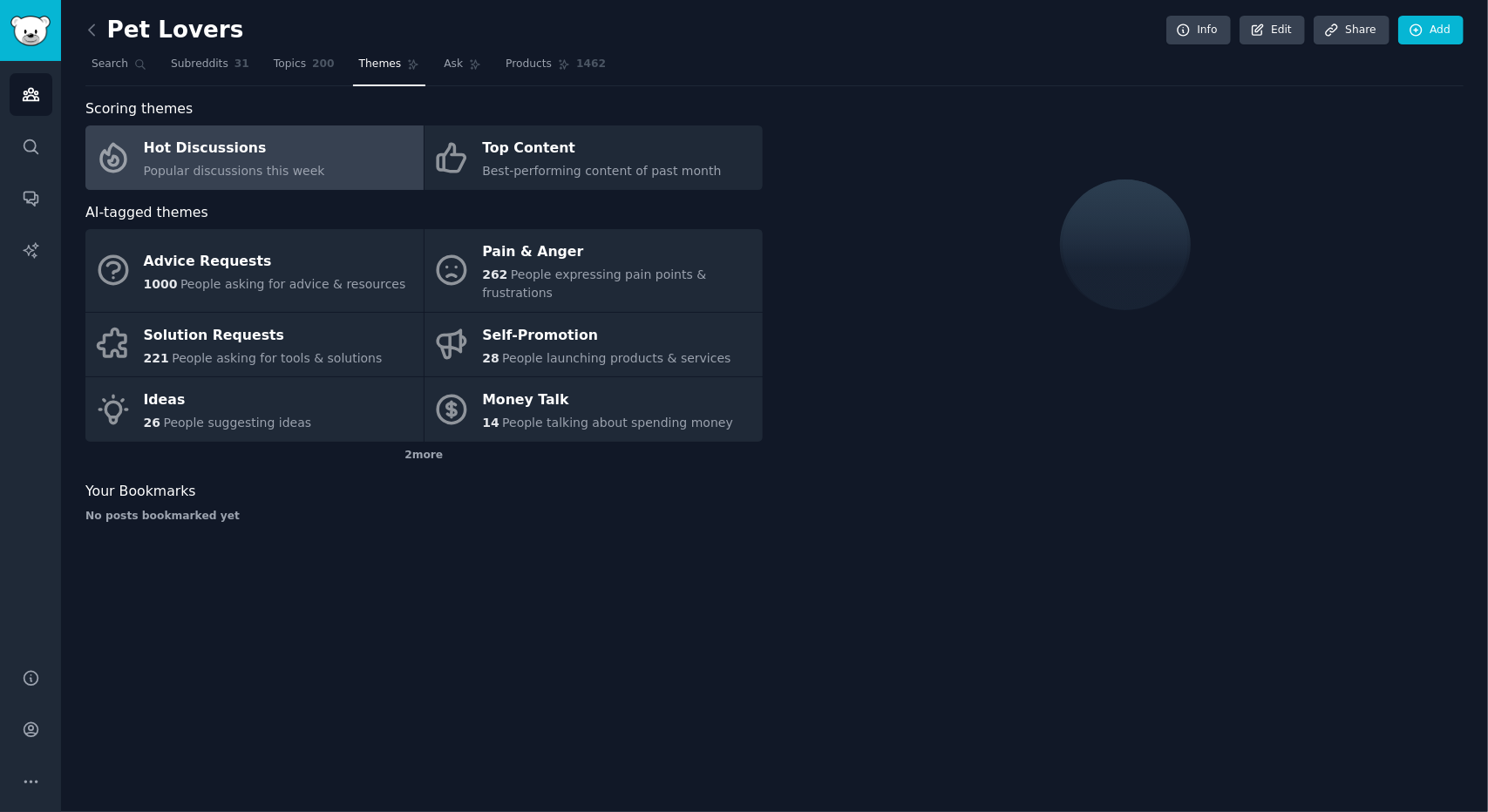  Describe the element at coordinates (1430, 31) in the screenshot. I see `a: Add` at that location.